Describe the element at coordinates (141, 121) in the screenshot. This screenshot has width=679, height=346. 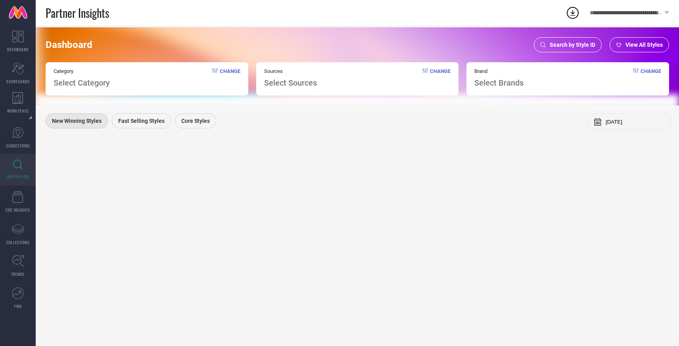
I see `span: Fast Selling Styles` at that location.